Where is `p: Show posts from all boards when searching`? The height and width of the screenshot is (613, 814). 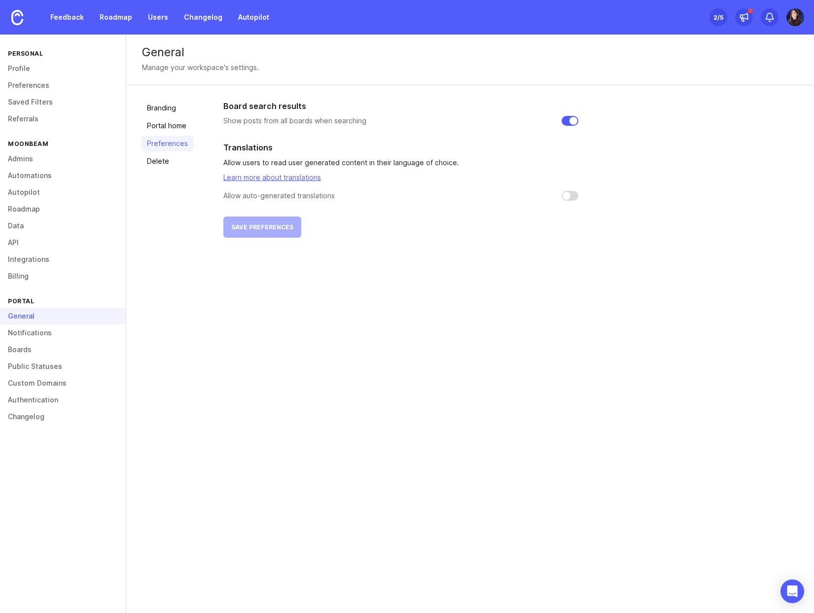
p: Show posts from all boards when searching is located at coordinates (295, 121).